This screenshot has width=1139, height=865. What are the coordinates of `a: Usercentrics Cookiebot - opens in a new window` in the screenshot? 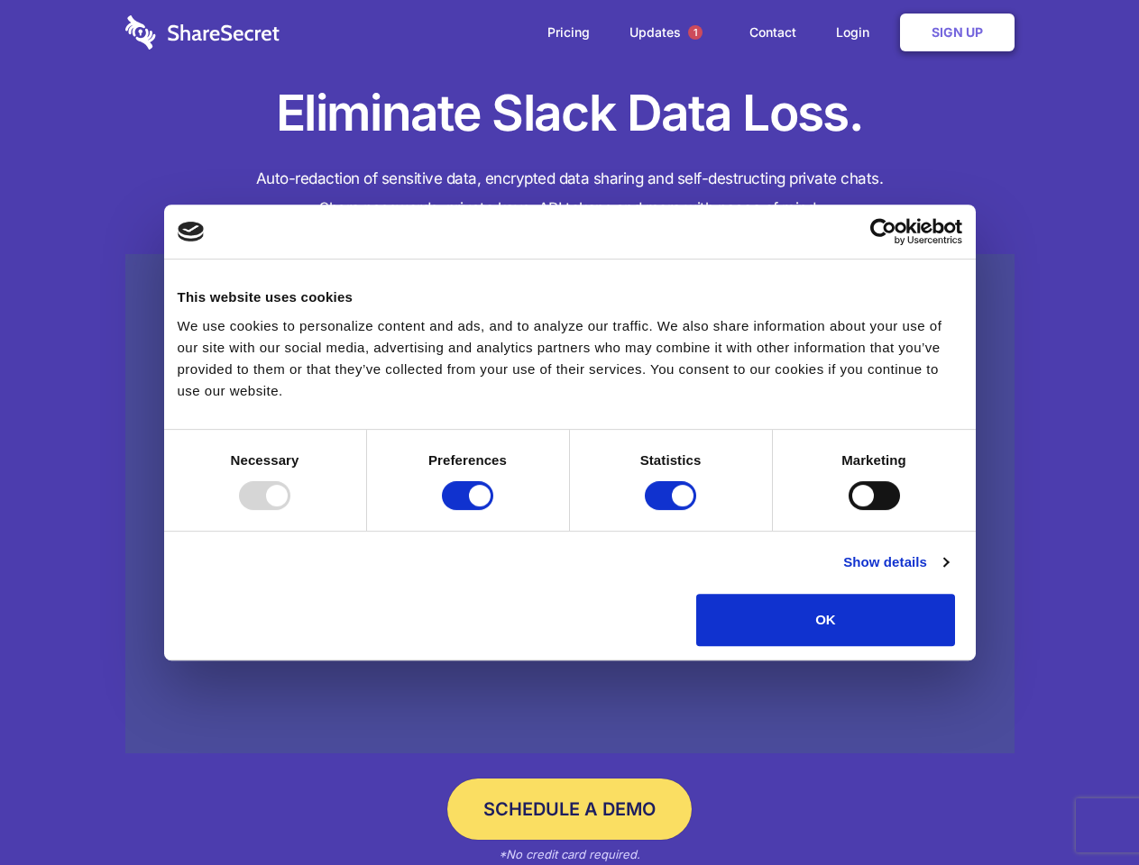 It's located at (883, 232).